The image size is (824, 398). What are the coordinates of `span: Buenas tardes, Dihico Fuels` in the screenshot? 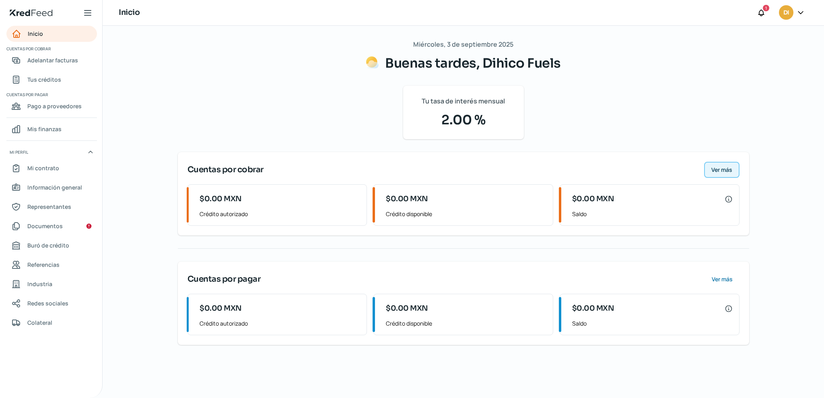 It's located at (473, 63).